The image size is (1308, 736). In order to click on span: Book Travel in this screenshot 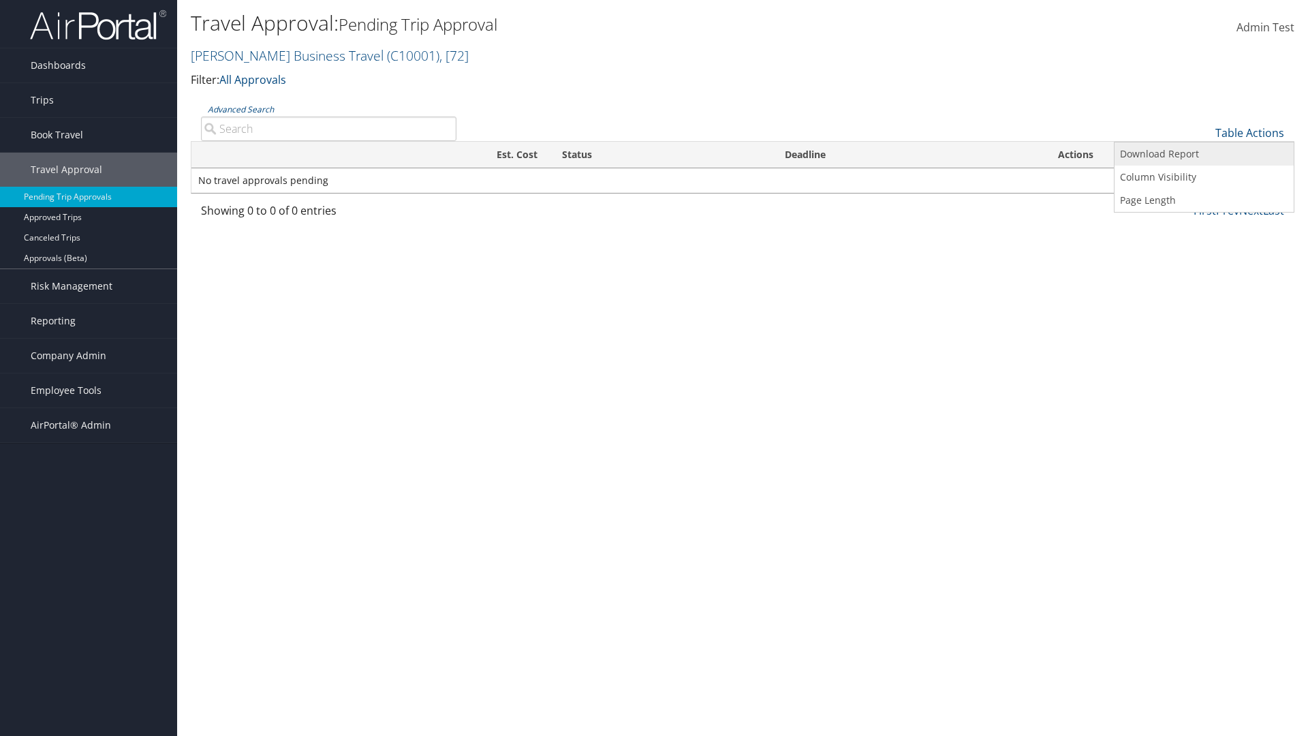, I will do `click(57, 135)`.